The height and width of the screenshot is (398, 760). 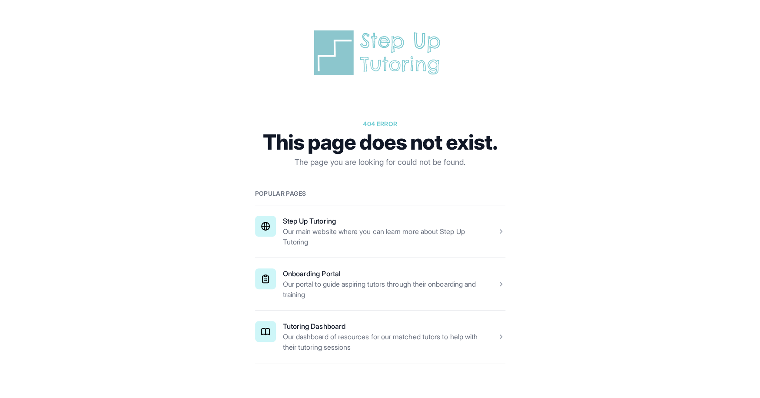 What do you see at coordinates (380, 53) in the screenshot?
I see `img: Step Up Tutoring horizontal logo` at bounding box center [380, 53].